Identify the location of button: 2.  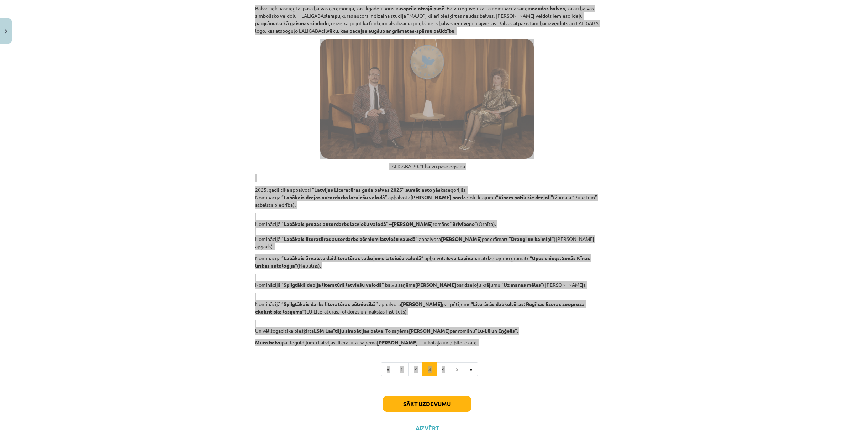
(416, 369).